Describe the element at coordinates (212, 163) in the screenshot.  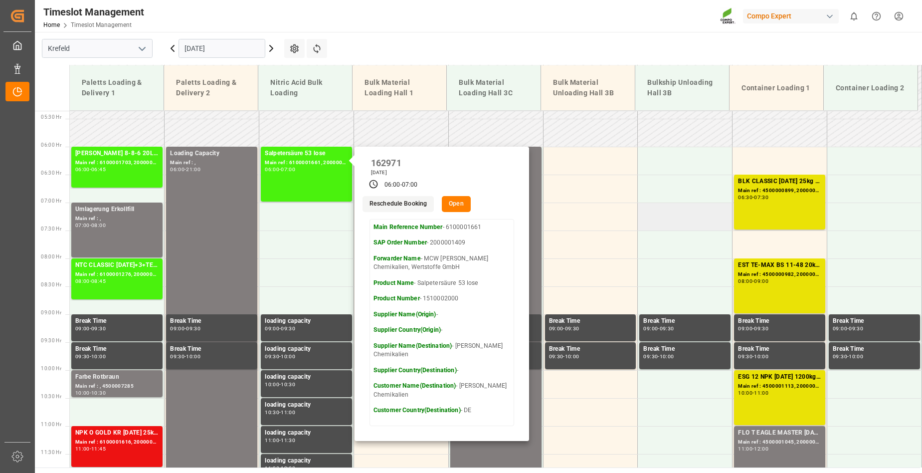
I see `div: Main ref : ,` at that location.